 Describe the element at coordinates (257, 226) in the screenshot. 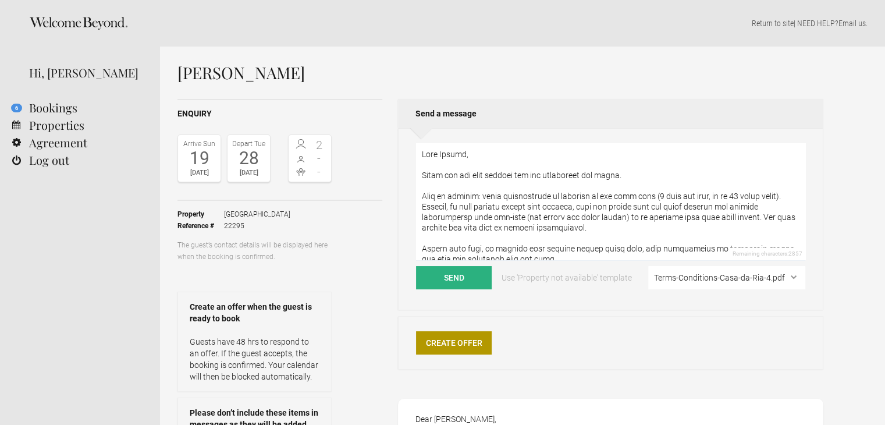

I see `span: 22295` at that location.